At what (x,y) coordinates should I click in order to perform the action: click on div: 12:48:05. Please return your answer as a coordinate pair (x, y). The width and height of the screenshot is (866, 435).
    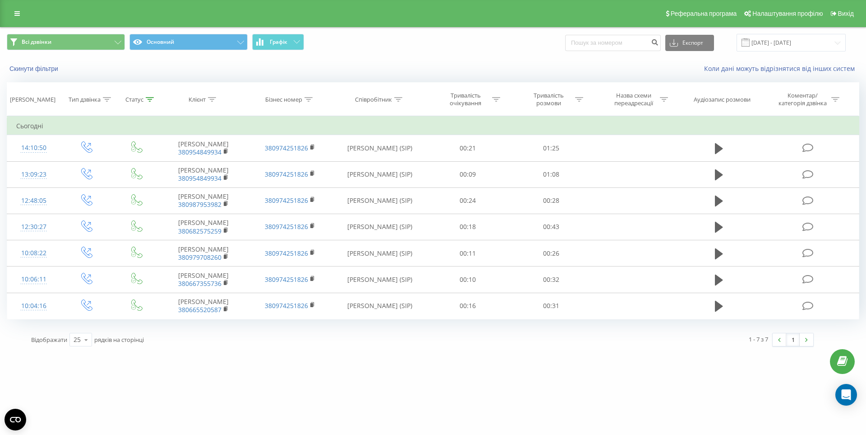
    Looking at the image, I should click on (34, 200).